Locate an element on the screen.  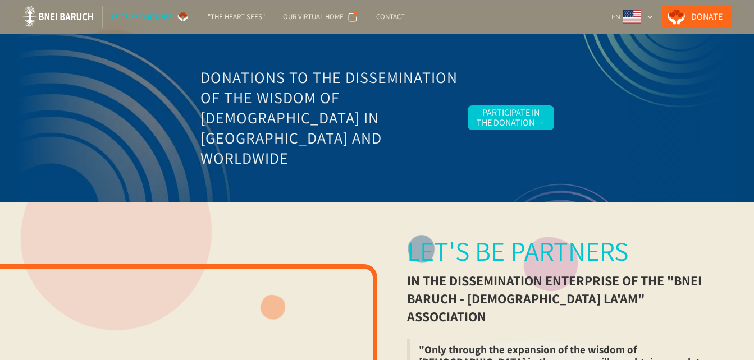
a: "The Heart Sees" is located at coordinates (236, 17).